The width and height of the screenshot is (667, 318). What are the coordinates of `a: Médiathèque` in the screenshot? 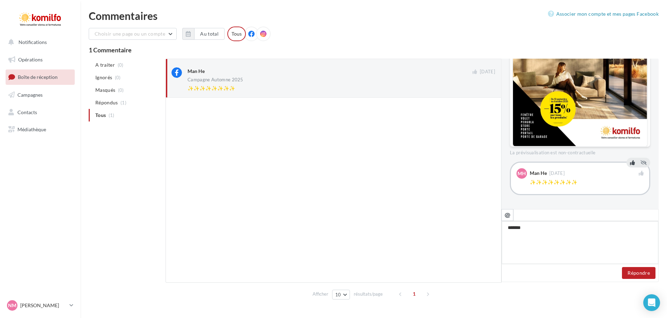 It's located at (40, 129).